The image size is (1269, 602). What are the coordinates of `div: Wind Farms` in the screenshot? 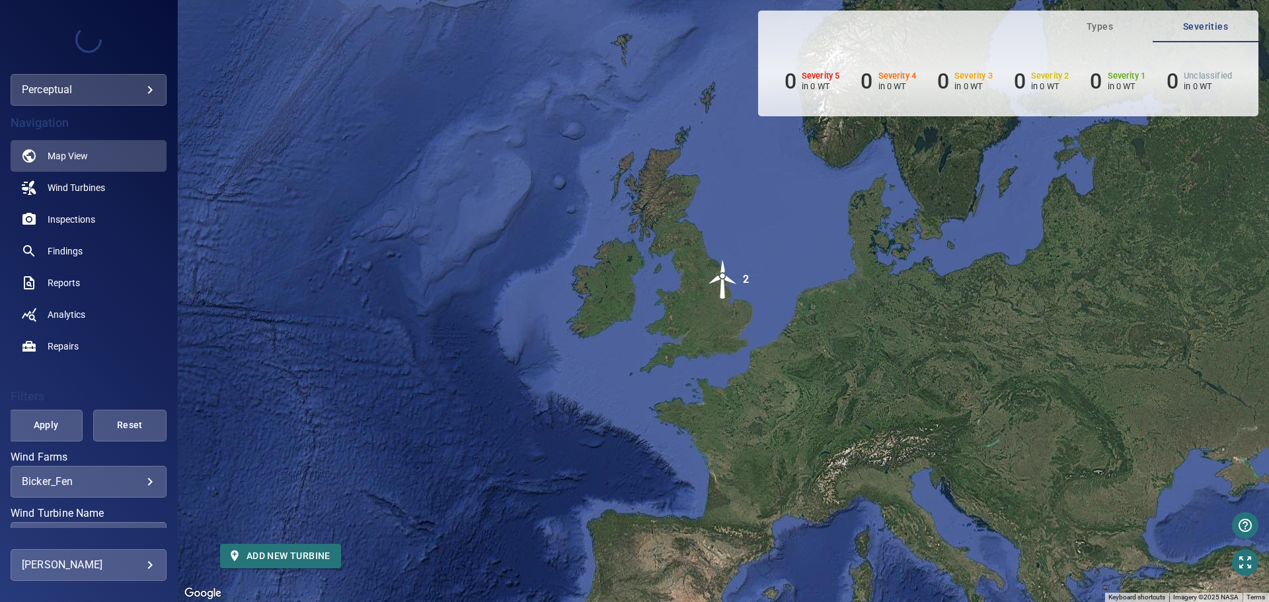 It's located at (89, 482).